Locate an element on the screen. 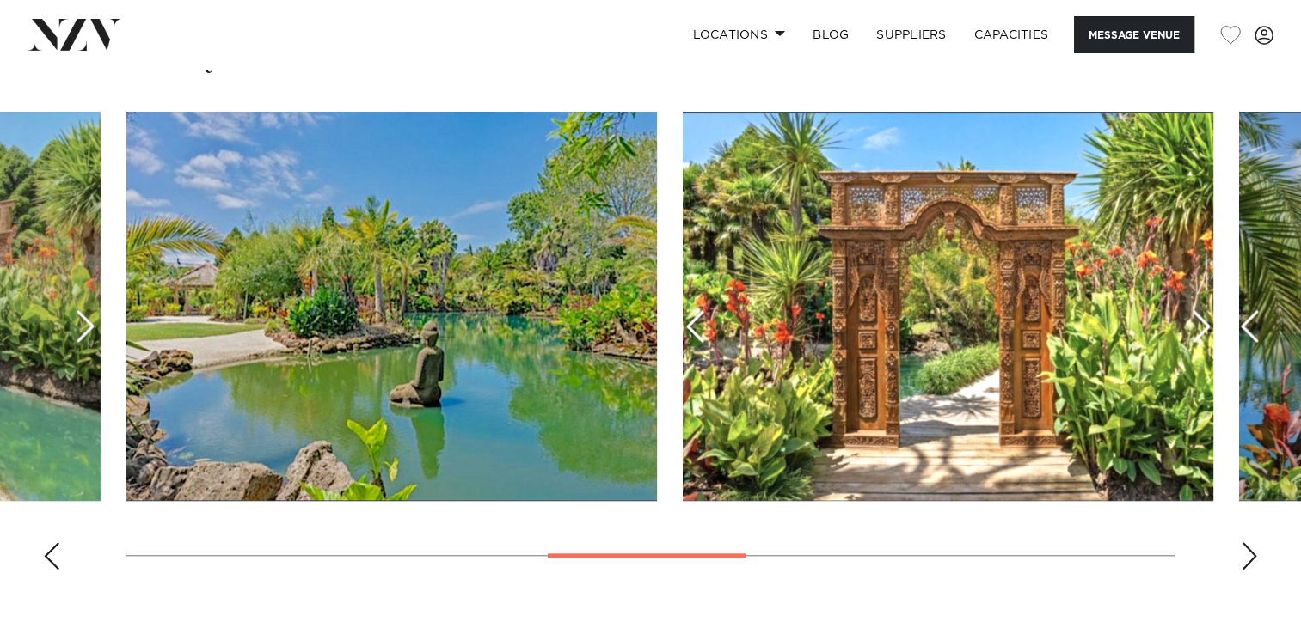 This screenshot has width=1301, height=634. img: nzv-logo.png is located at coordinates (74, 34).